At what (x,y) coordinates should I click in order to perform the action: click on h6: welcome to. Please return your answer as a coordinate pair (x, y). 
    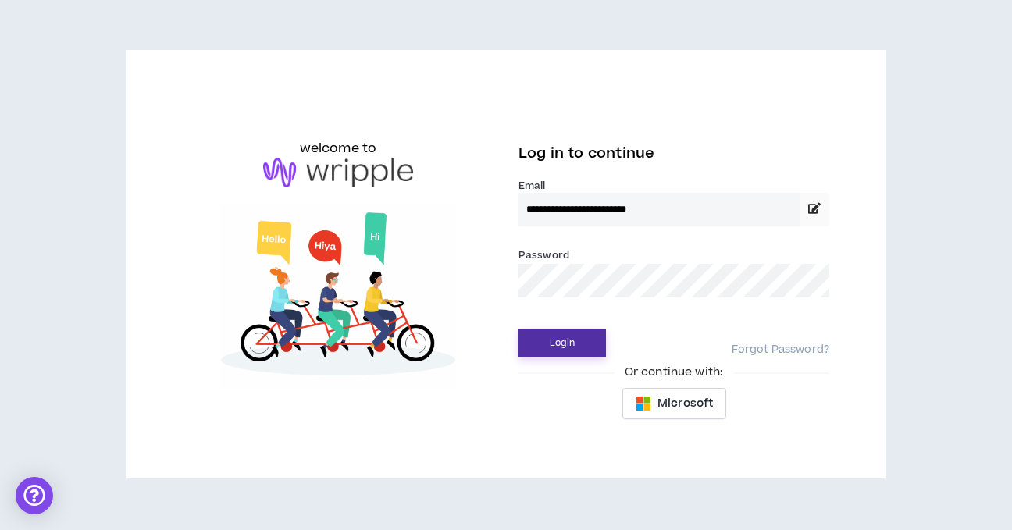
    Looking at the image, I should click on (338, 148).